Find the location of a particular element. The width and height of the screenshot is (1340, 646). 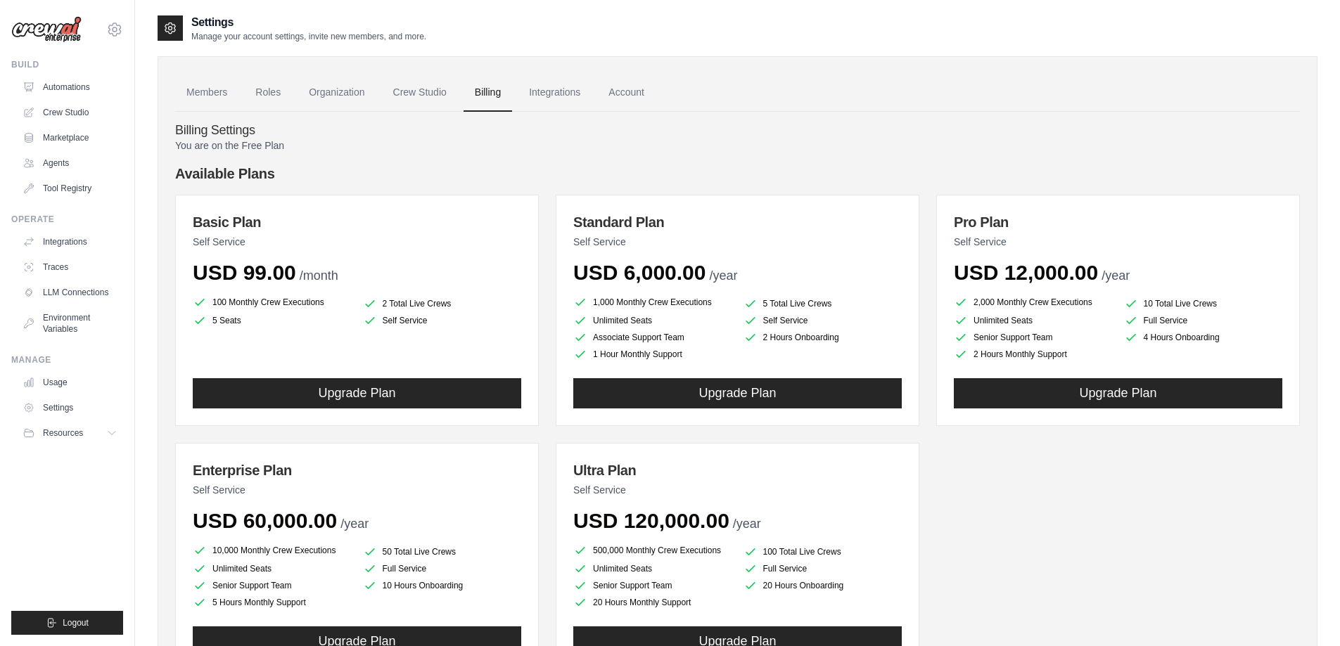

li: Associate Support Team is located at coordinates (653, 338).